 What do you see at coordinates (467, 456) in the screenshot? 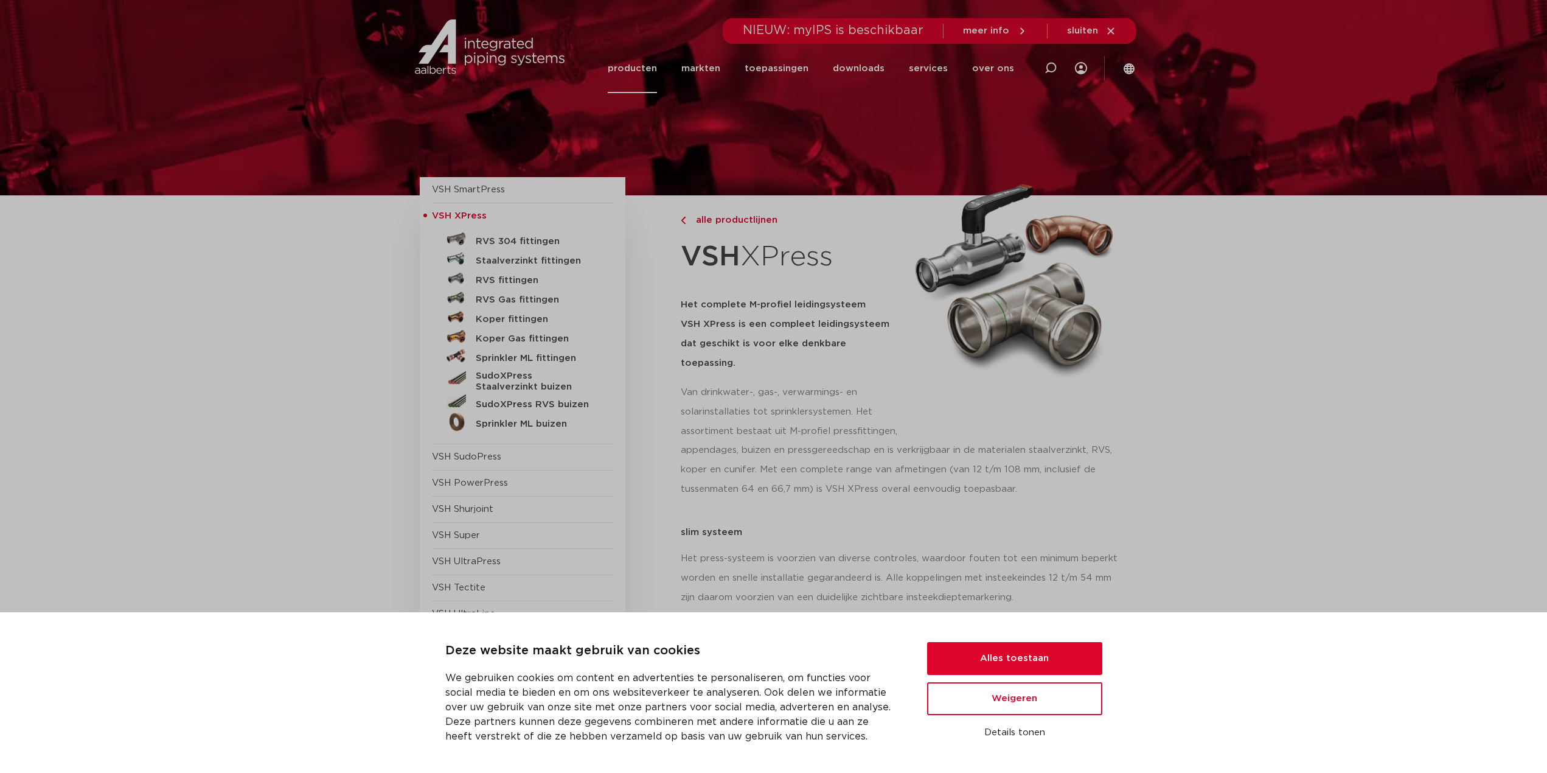
I see `span: VSH SudoPress` at bounding box center [467, 456].